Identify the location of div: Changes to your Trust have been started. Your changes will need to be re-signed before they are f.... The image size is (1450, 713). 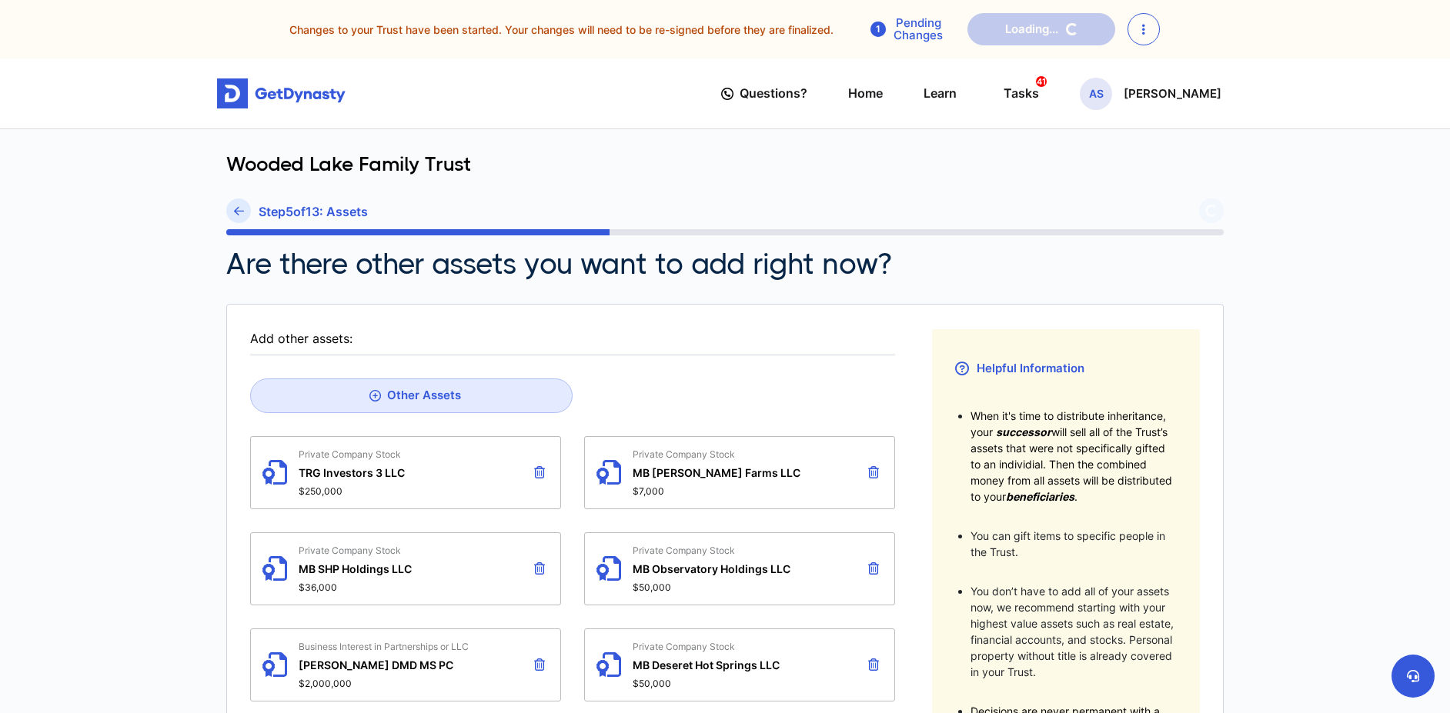
(724, 29).